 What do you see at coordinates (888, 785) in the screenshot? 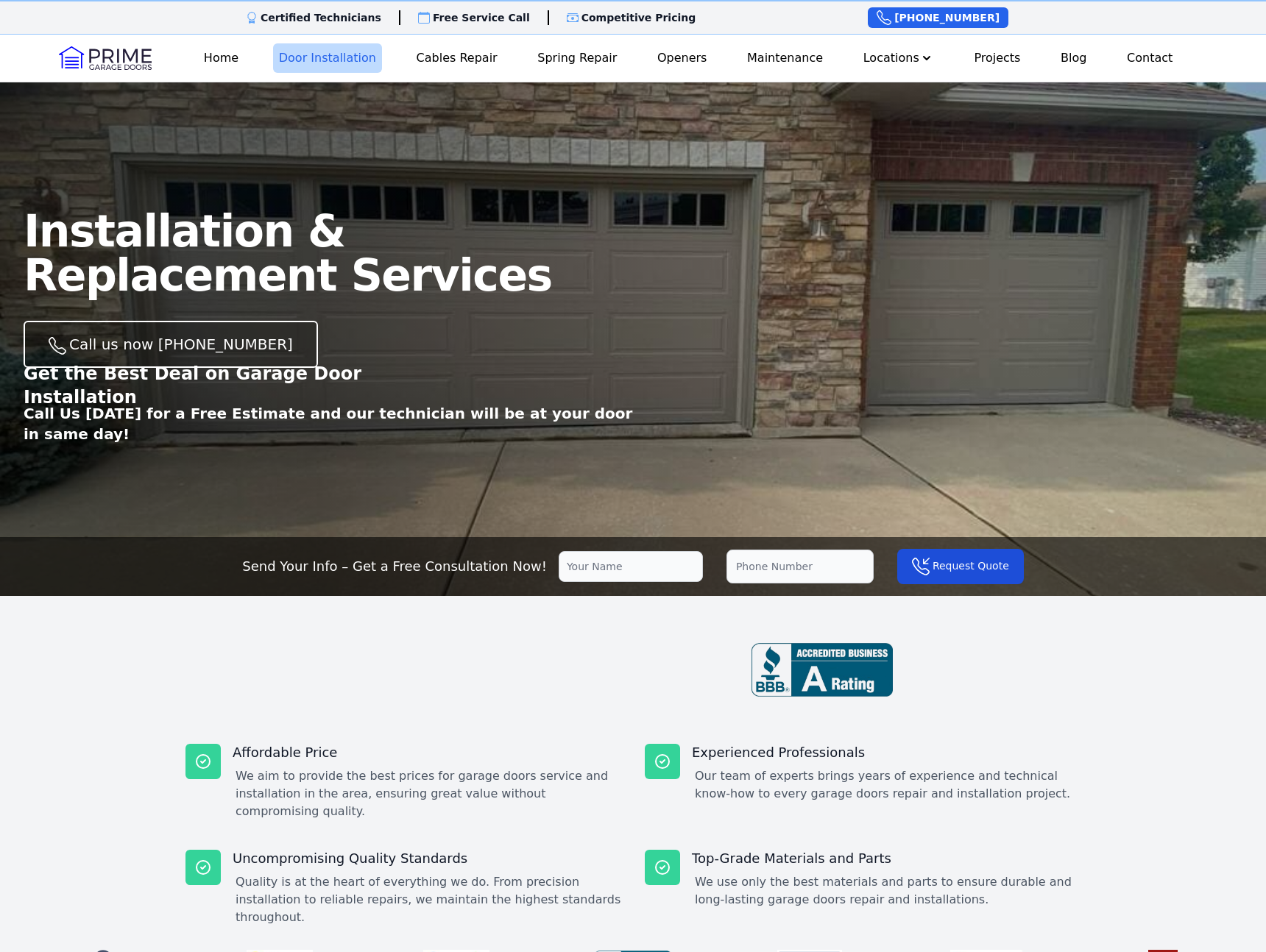
I see `dd: Our team of experts brings years of experience and technical know-how to every garage doors repai...` at bounding box center [888, 785].